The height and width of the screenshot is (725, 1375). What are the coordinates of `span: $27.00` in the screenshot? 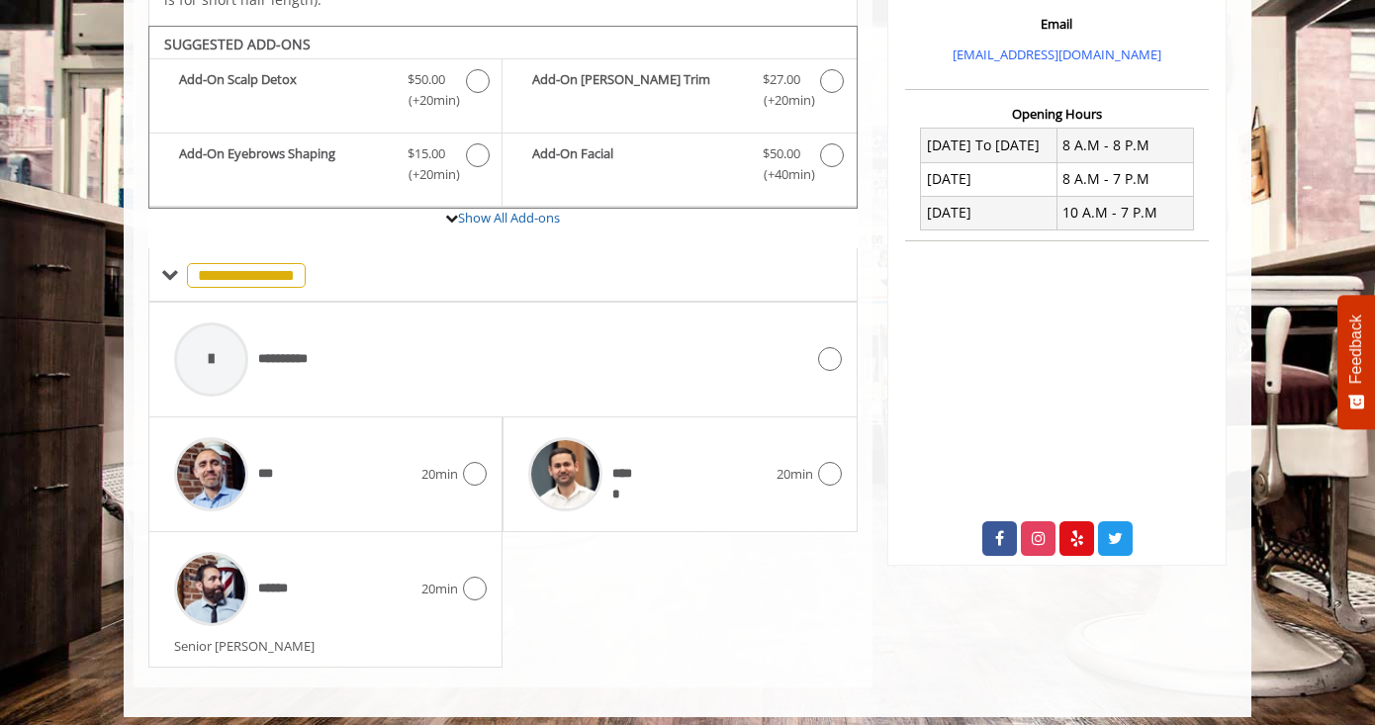 It's located at (782, 79).